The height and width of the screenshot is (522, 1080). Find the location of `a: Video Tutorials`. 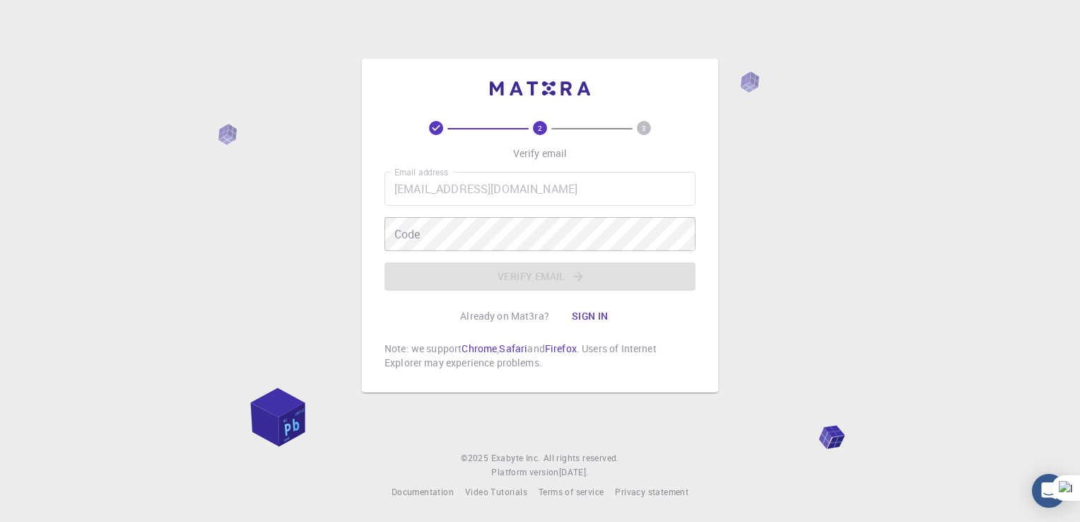

a: Video Tutorials is located at coordinates (496, 492).